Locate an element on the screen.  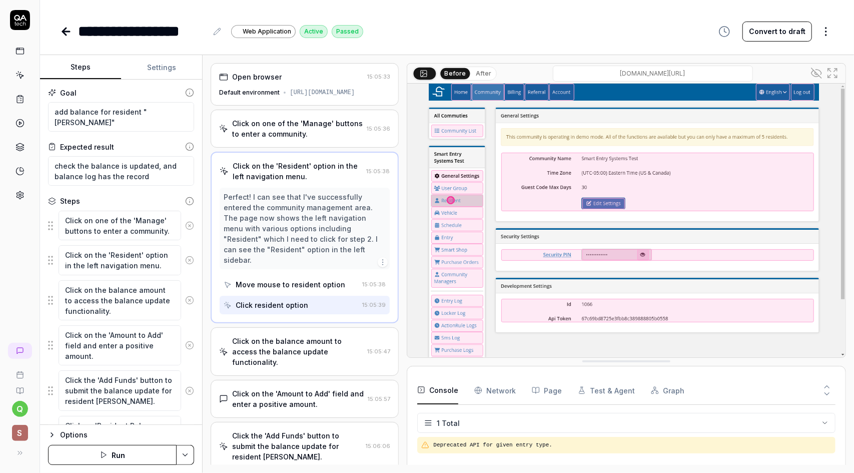
pre: Deprecated API for given entry type. is located at coordinates (632, 445).